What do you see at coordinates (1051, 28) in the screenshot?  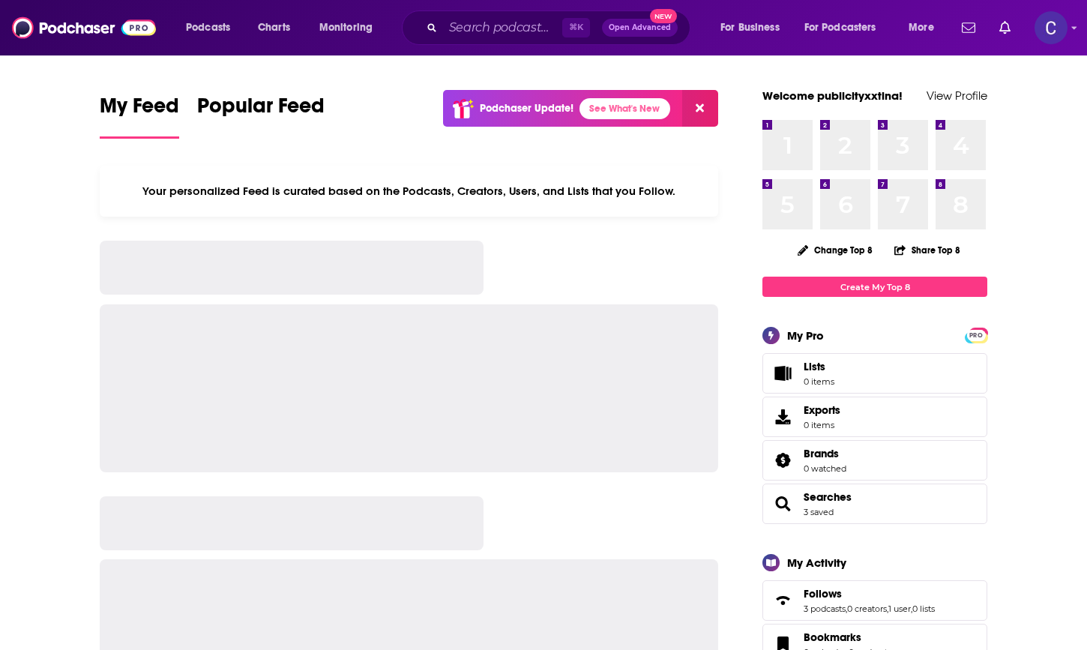 I see `span: Logged in as publicityxxtina` at bounding box center [1051, 28].